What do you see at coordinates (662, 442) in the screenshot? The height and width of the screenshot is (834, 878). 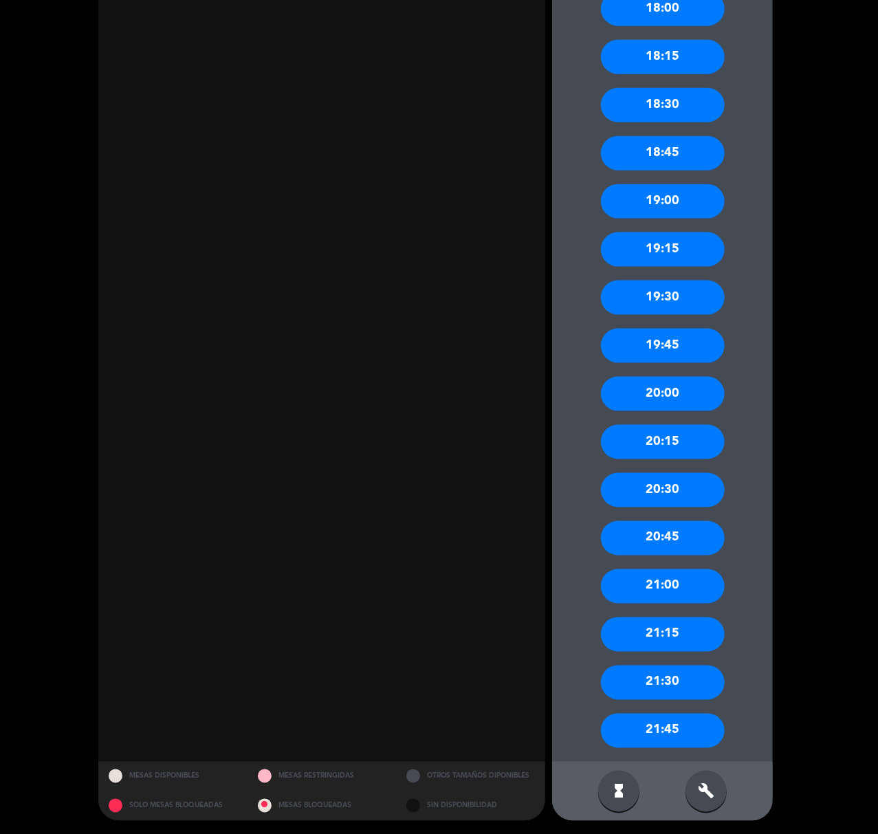 I see `div: 20:15` at bounding box center [662, 442].